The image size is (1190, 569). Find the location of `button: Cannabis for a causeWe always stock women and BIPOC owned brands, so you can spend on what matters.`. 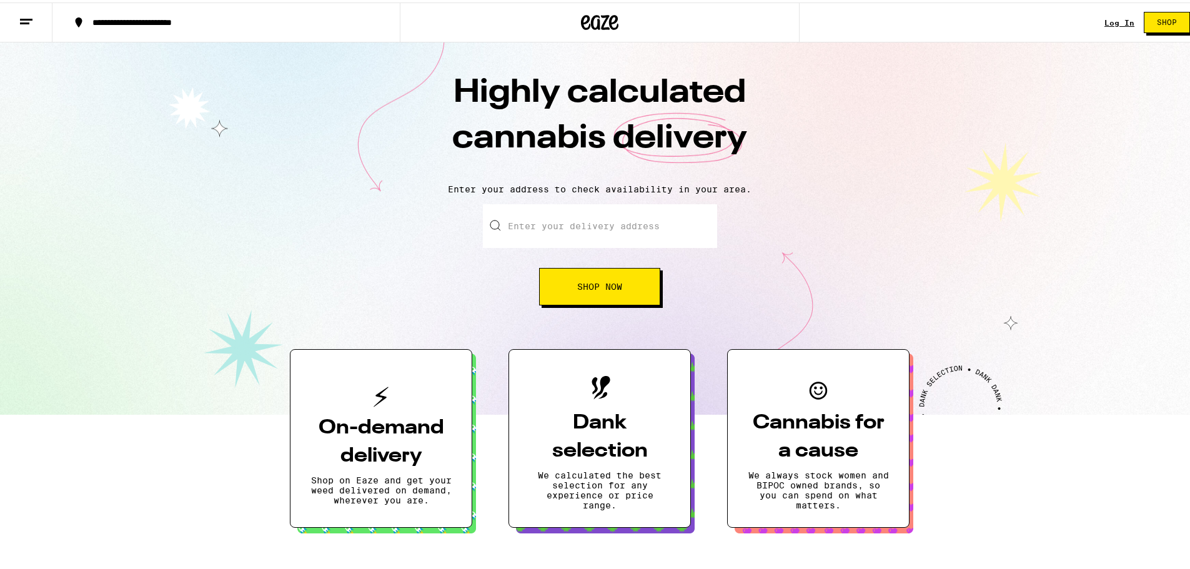

button: Cannabis for a causeWe always stock women and BIPOC owned brands, so you can spend on what matters. is located at coordinates (819, 436).